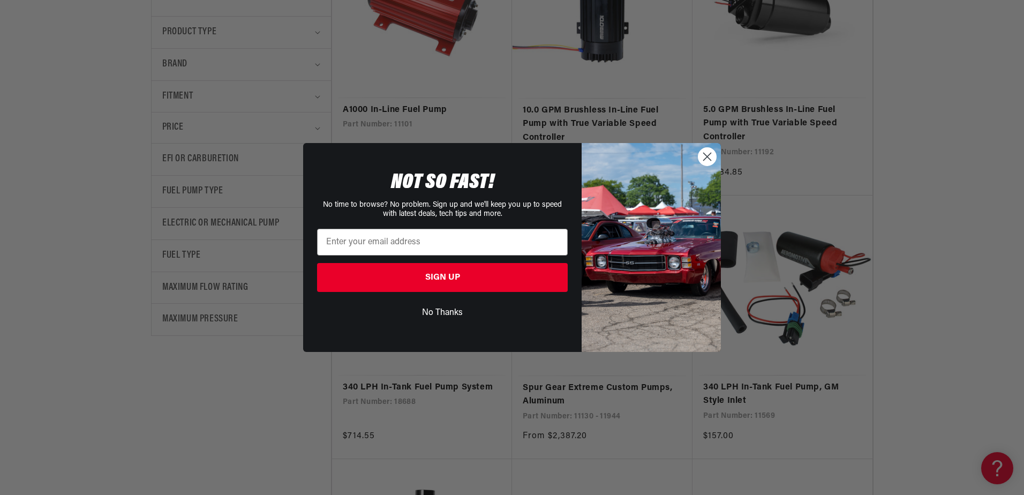 This screenshot has height=495, width=1024. I want to click on input: Enter your email address, so click(442, 242).